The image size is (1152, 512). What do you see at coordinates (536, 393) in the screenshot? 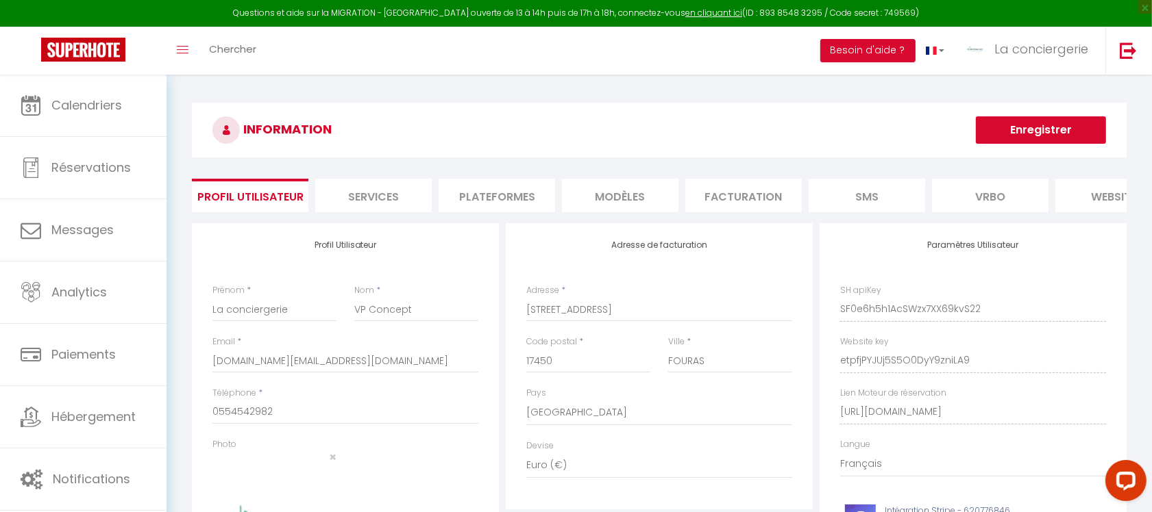
I see `label: Pays` at bounding box center [536, 393].